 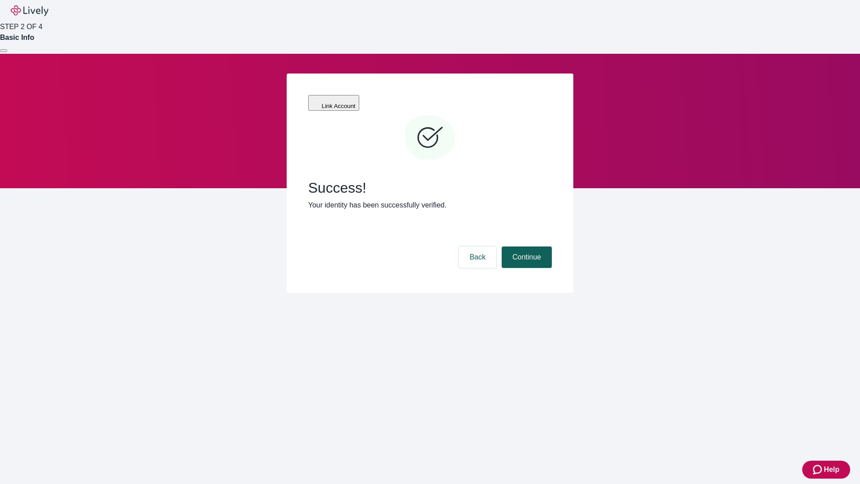 I want to click on img: Lively, so click(x=30, y=11).